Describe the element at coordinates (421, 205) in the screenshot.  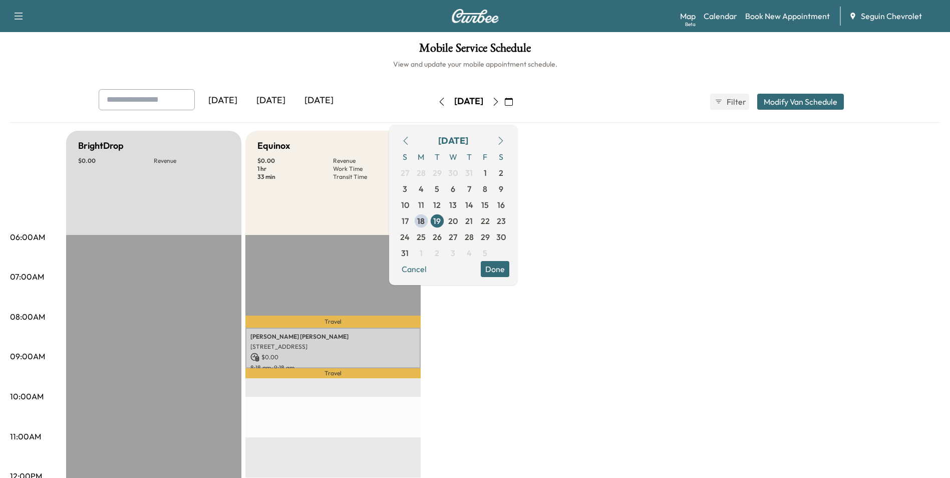
I see `span: 11` at that location.